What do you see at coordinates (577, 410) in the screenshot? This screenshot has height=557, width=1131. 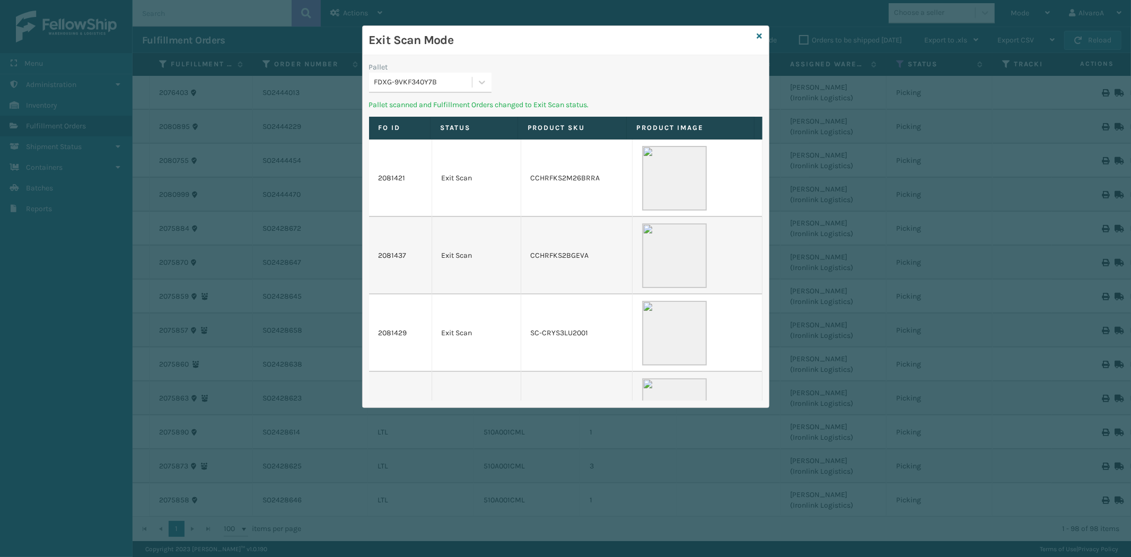 I see `td: CCHRFKS2BLUVA` at bounding box center [577, 410].